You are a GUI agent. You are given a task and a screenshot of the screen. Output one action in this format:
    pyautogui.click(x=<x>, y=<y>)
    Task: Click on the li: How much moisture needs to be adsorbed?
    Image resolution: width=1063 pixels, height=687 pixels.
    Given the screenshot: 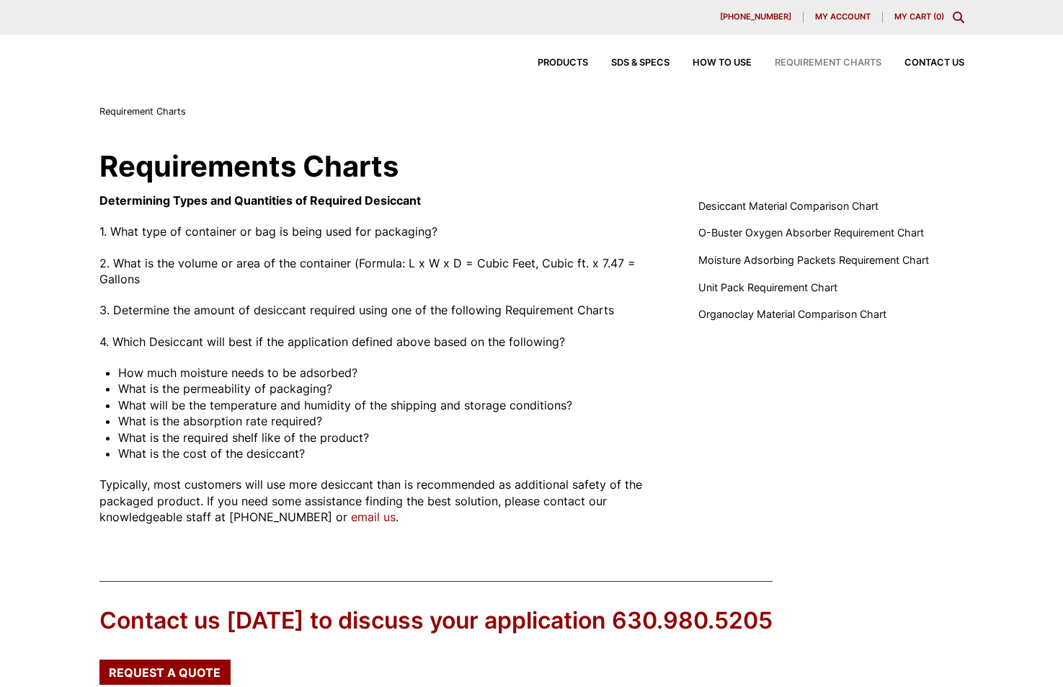 What is the action you would take?
    pyautogui.click(x=390, y=372)
    